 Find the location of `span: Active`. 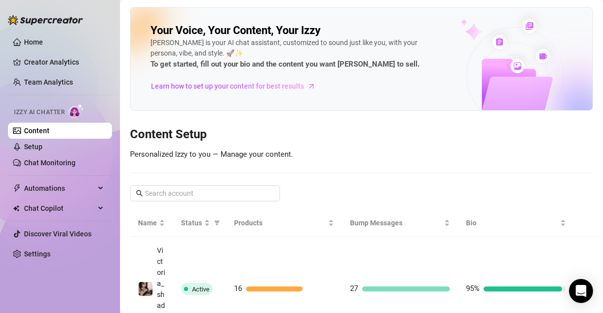

span: Active is located at coordinates (201, 289).